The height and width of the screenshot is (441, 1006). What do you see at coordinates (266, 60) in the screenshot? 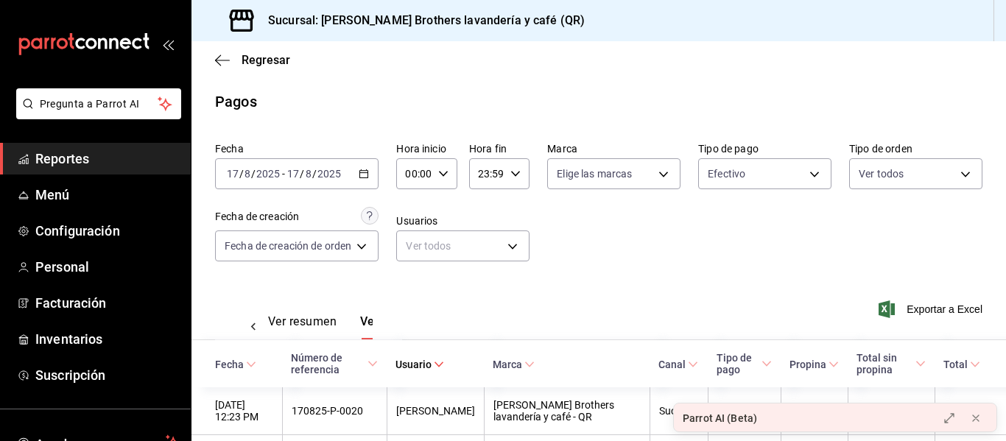
I see `span: Regresar` at bounding box center [266, 60].